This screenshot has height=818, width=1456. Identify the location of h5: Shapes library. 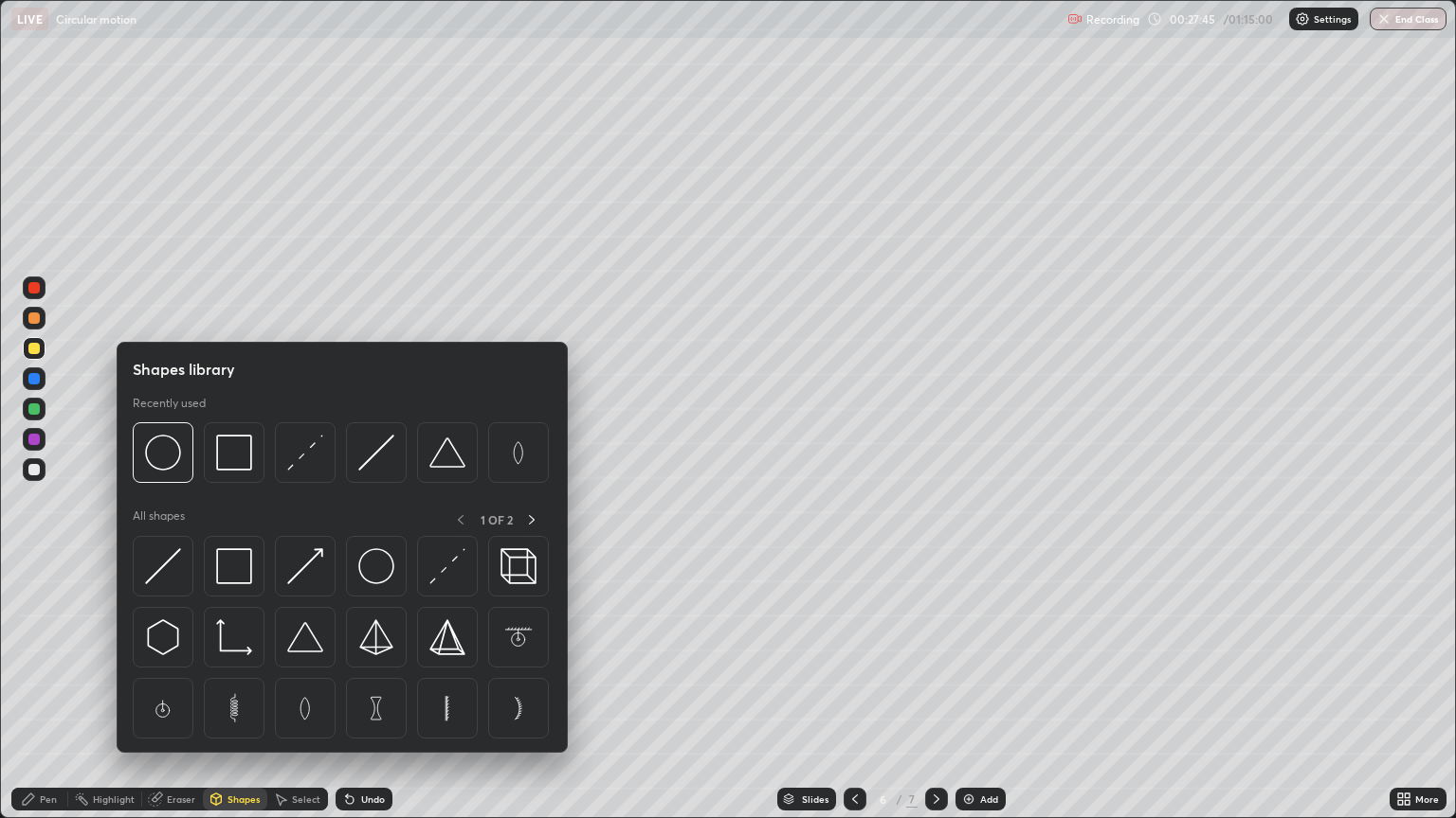
(184, 369).